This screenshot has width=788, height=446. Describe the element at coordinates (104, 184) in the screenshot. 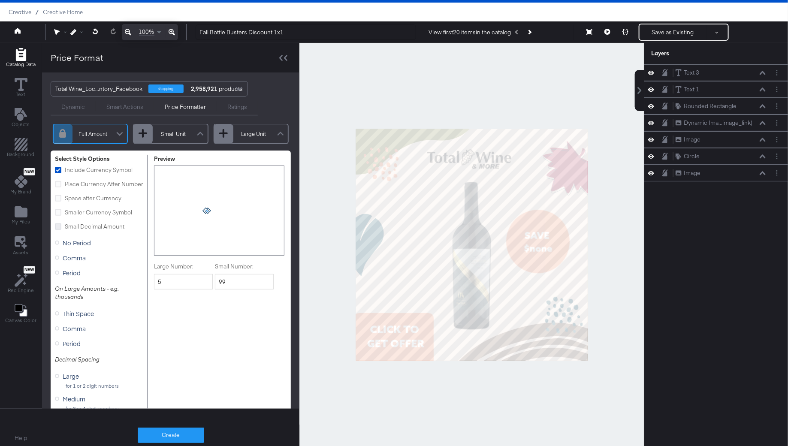

I see `span: Place Currency After Number` at that location.